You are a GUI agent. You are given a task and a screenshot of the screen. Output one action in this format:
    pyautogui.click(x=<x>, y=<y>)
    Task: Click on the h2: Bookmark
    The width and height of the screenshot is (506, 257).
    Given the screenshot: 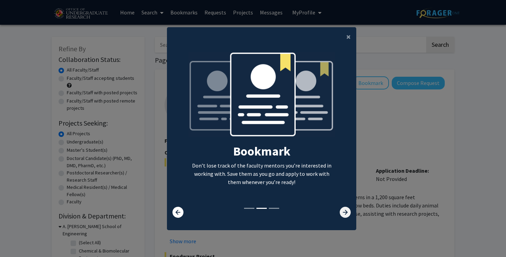 What is the action you would take?
    pyautogui.click(x=262, y=151)
    